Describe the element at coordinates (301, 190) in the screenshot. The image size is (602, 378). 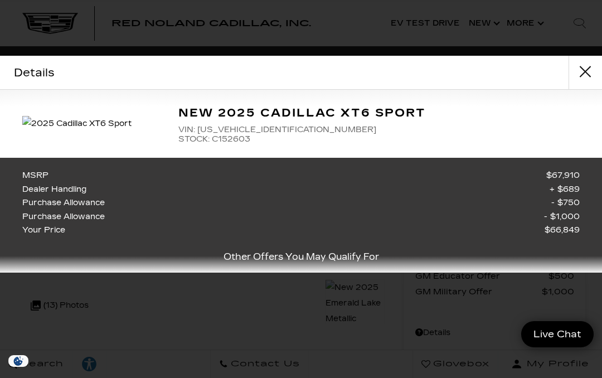
I see `a: Dealer Handling $689` at that location.